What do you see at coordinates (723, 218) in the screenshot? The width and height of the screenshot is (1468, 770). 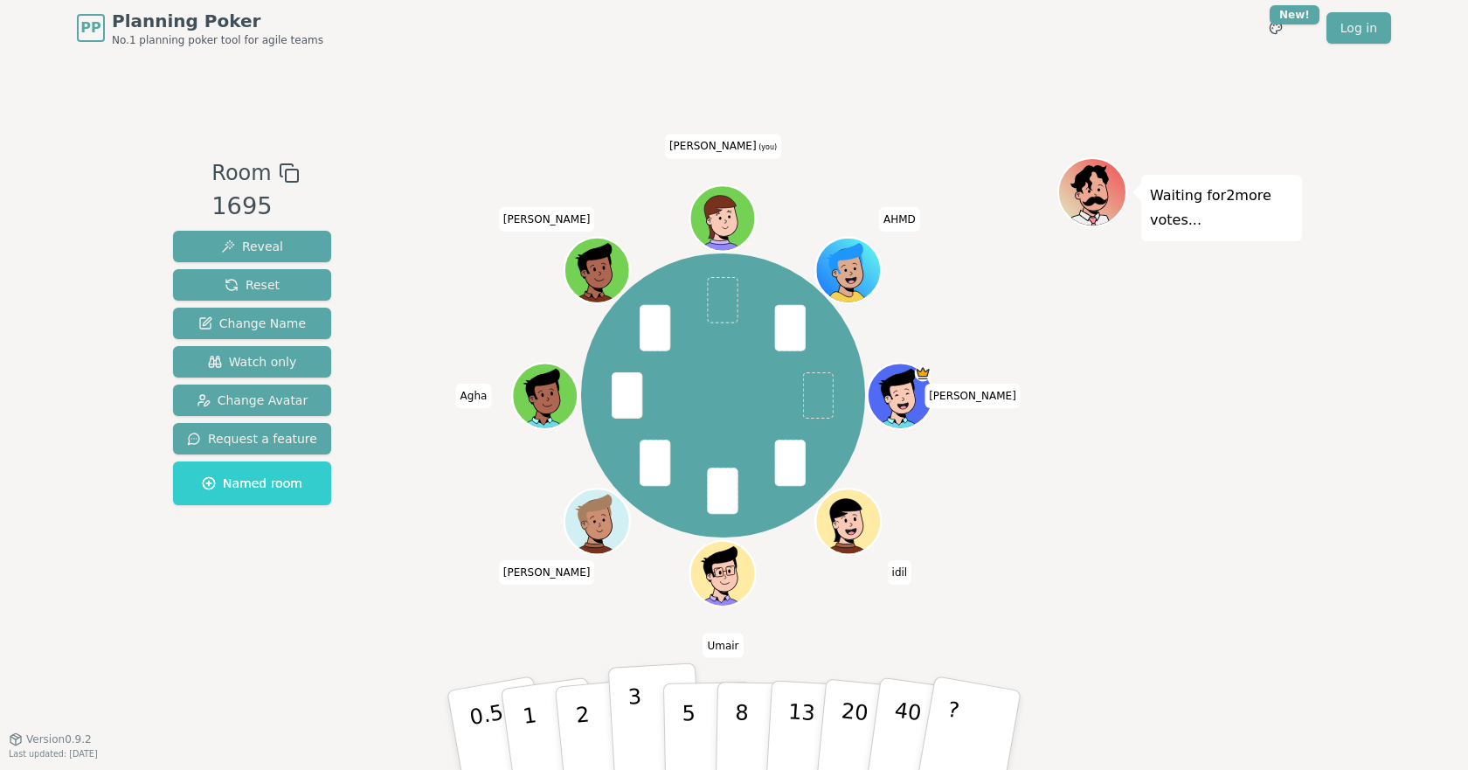 I see `button: Click to change your avatar` at bounding box center [723, 218].